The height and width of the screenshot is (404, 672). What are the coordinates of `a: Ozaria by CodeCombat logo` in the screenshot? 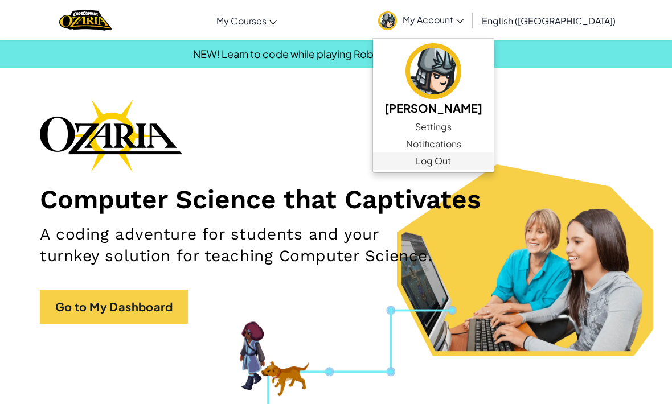 It's located at (85, 20).